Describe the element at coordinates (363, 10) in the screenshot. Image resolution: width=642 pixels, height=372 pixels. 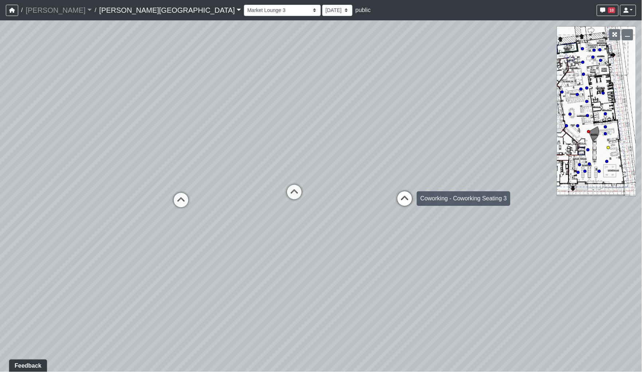
I see `span: public` at that location.